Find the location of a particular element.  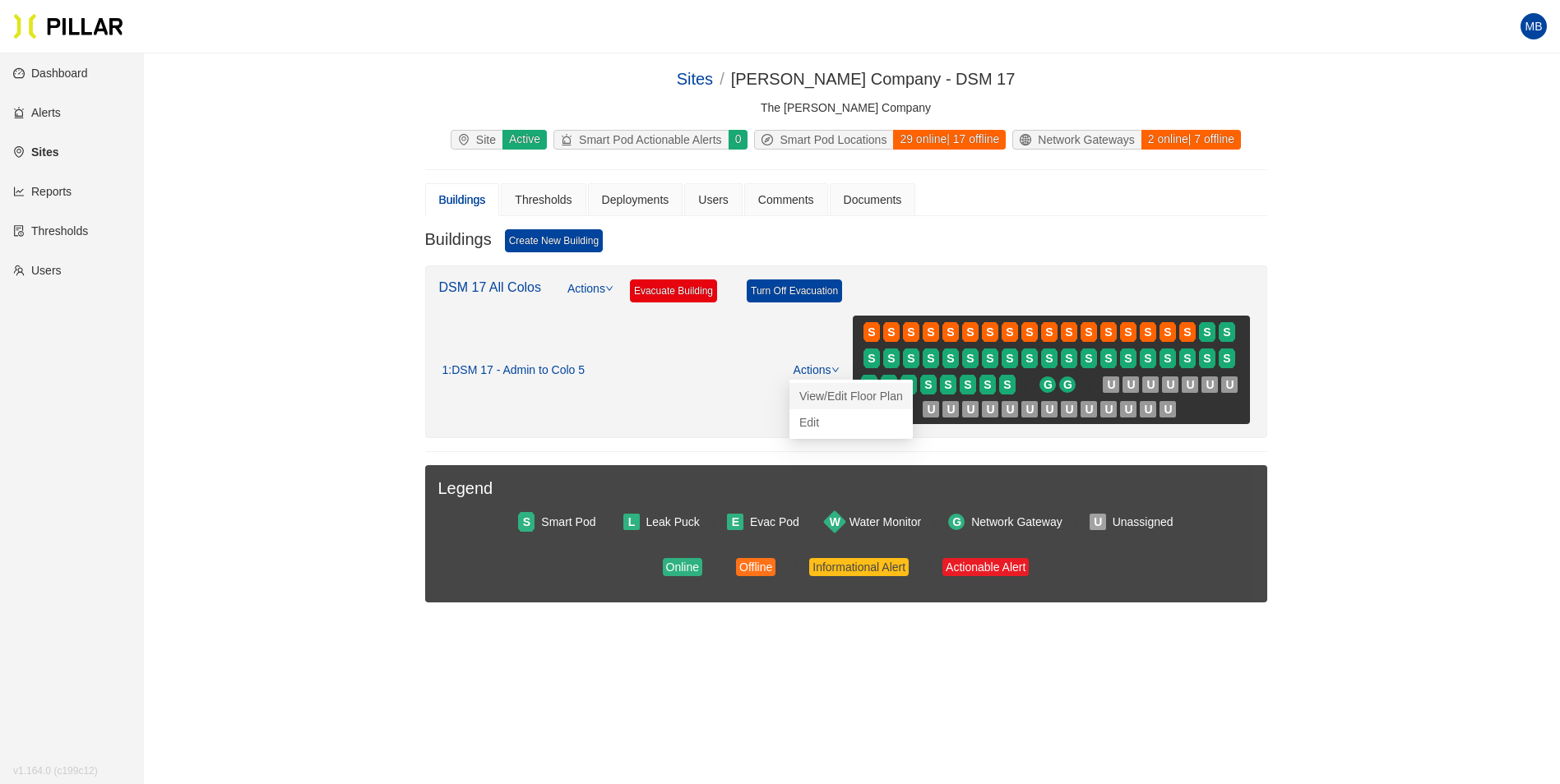

div: Active is located at coordinates (524, 139).